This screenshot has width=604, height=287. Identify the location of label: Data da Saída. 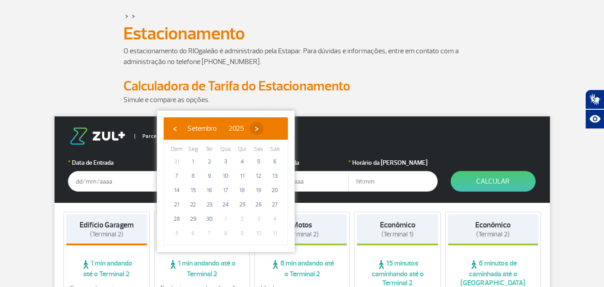
(304, 162).